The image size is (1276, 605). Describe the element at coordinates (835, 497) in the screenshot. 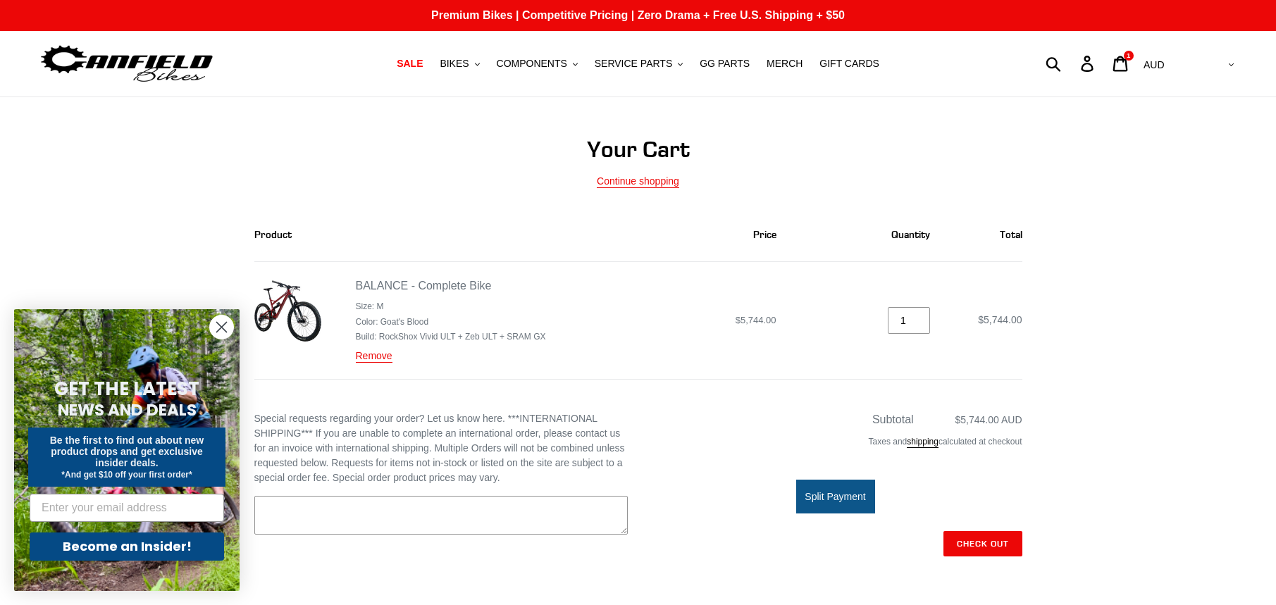

I see `span: Split Payment` at that location.